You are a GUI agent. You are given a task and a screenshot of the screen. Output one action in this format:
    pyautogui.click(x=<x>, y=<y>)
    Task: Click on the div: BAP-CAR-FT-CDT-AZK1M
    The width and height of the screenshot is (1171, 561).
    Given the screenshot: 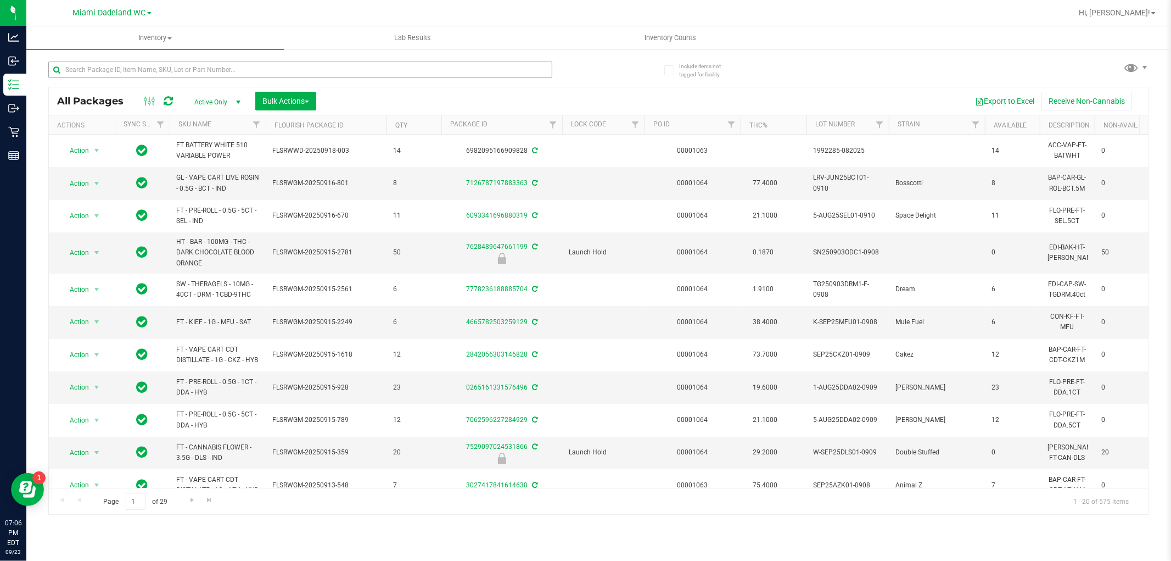 What is the action you would take?
    pyautogui.click(x=1068, y=485)
    